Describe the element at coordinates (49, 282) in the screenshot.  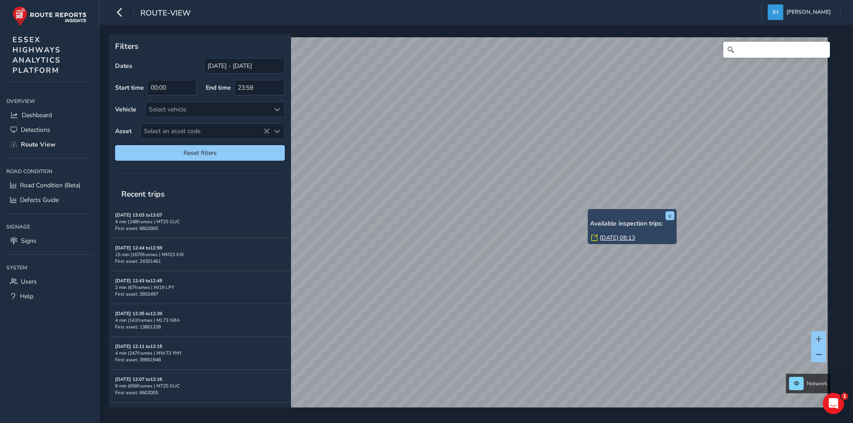
I see `a: Users` at that location.